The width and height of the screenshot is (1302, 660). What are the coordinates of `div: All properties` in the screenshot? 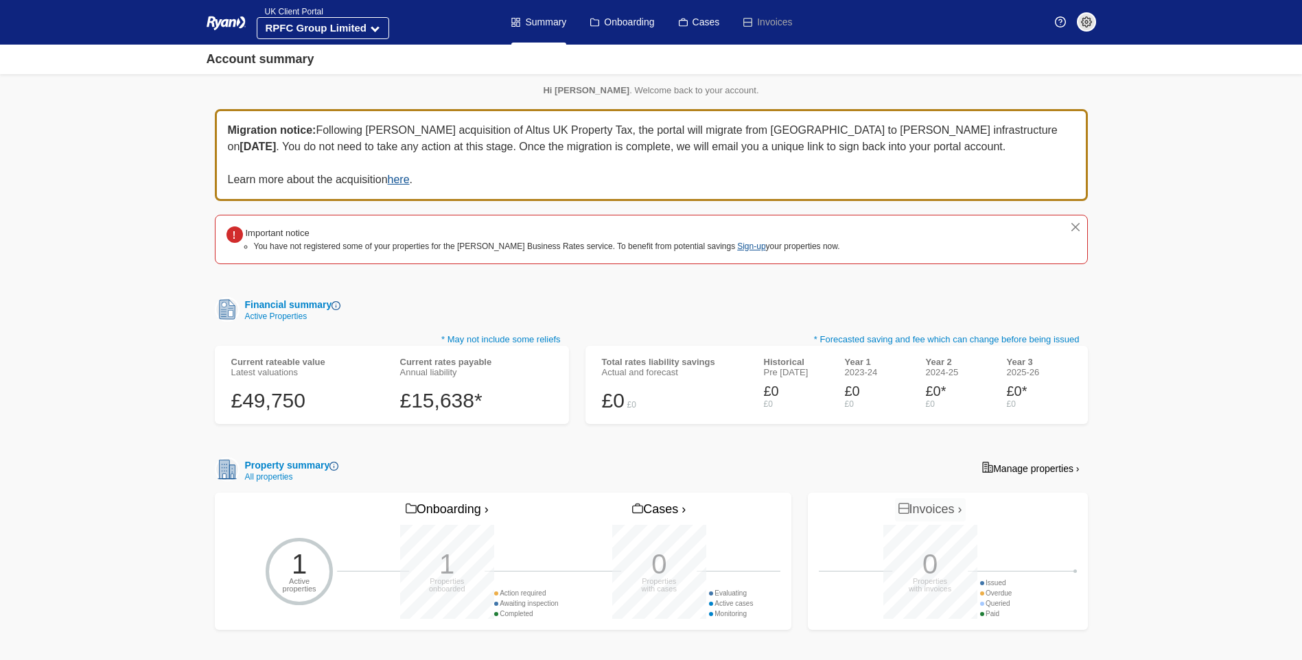 It's located at (289, 477).